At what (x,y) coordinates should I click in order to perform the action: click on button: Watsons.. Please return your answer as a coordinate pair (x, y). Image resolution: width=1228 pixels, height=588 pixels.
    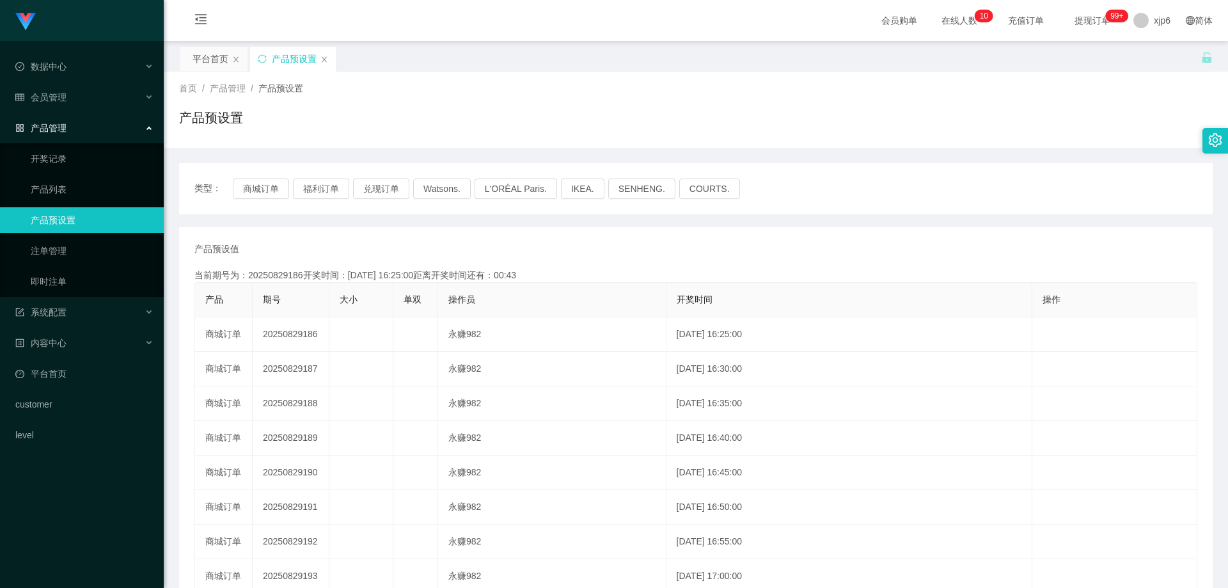
    Looking at the image, I should click on (442, 189).